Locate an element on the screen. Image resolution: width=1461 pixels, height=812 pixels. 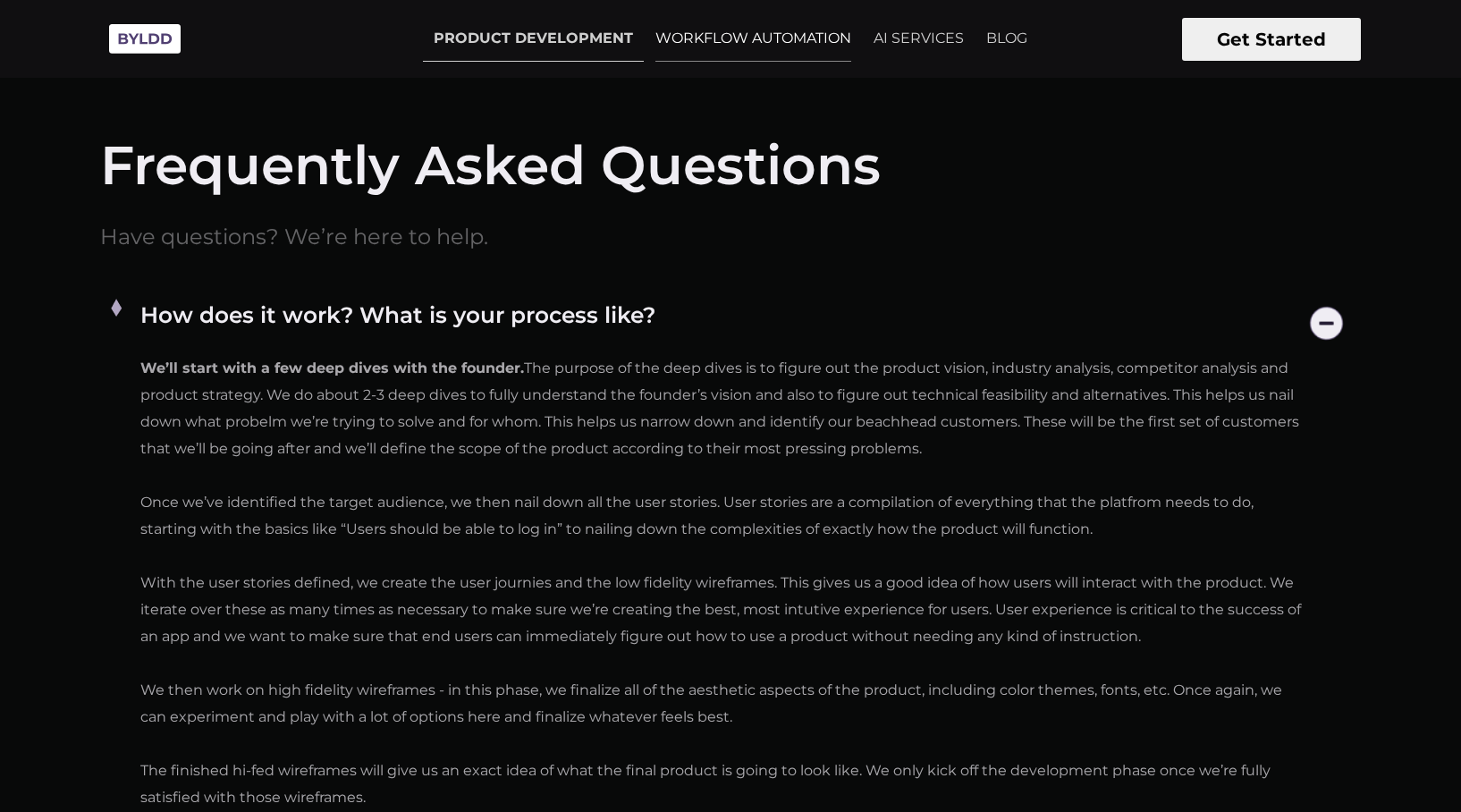
button: Get Started is located at coordinates (1272, 39).